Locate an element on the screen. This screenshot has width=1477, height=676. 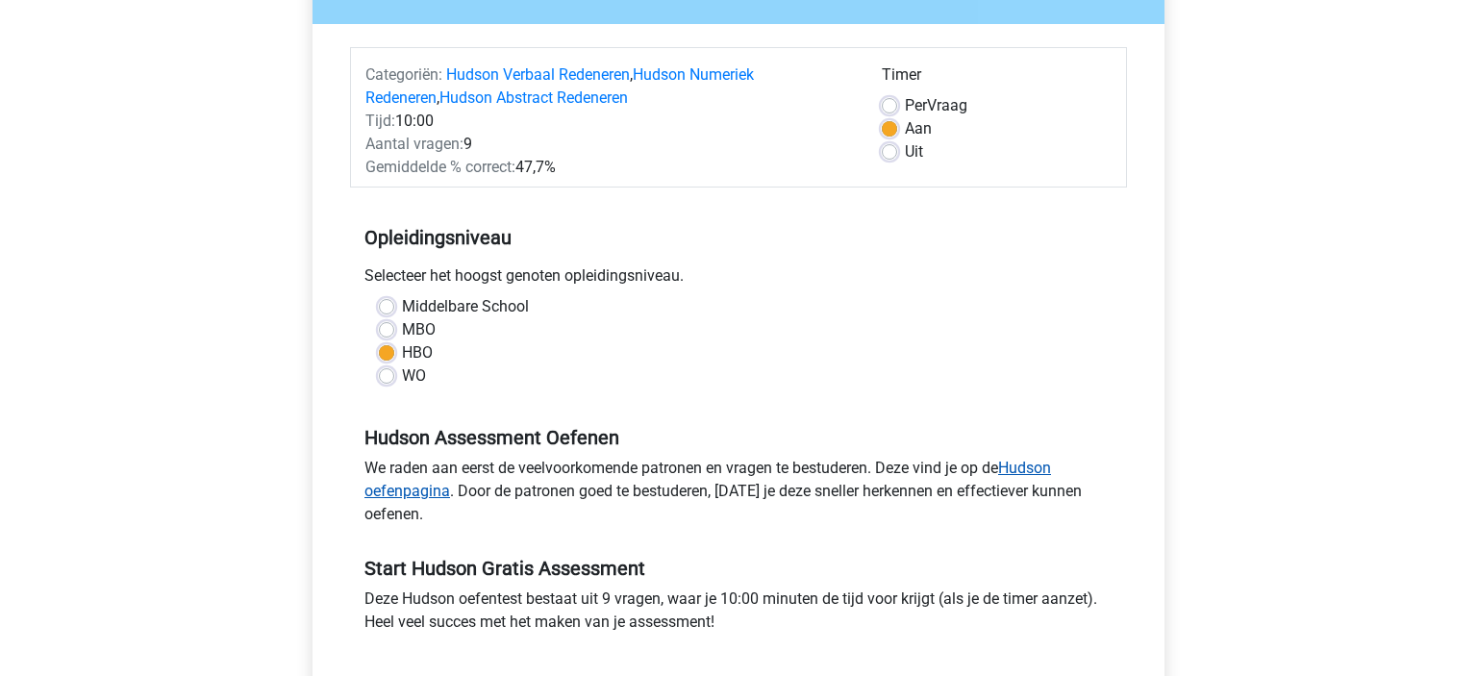
div: Selecteer het hoogst genoten opleidingsniveau. is located at coordinates (739, 280).